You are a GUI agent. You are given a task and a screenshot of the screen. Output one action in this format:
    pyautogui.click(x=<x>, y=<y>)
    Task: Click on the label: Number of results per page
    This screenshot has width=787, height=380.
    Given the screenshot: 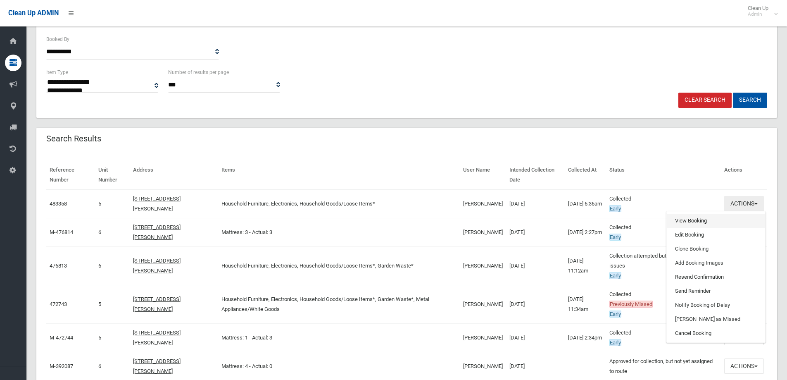 What is the action you would take?
    pyautogui.click(x=198, y=72)
    